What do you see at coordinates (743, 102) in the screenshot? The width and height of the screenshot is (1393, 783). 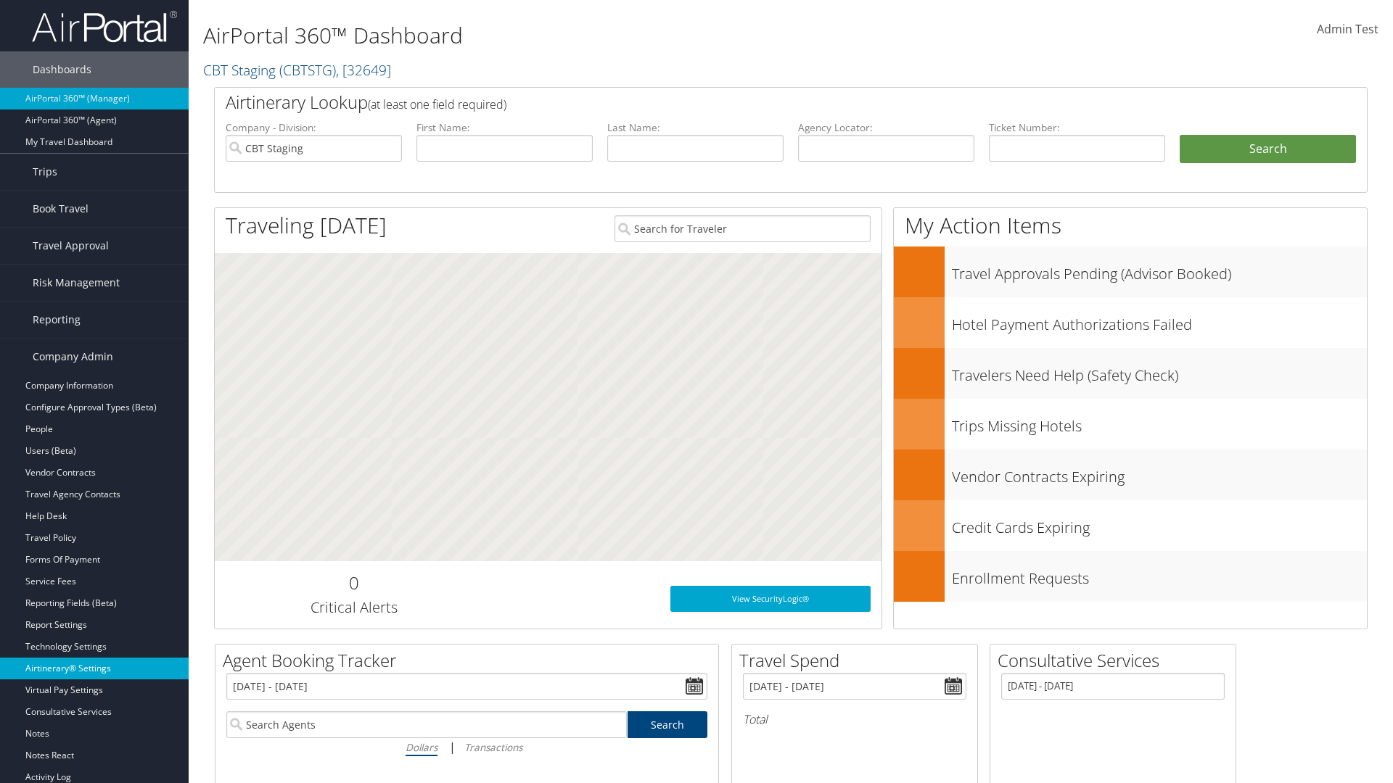 I see `h2: Airtinerary Lookup` at bounding box center [743, 102].